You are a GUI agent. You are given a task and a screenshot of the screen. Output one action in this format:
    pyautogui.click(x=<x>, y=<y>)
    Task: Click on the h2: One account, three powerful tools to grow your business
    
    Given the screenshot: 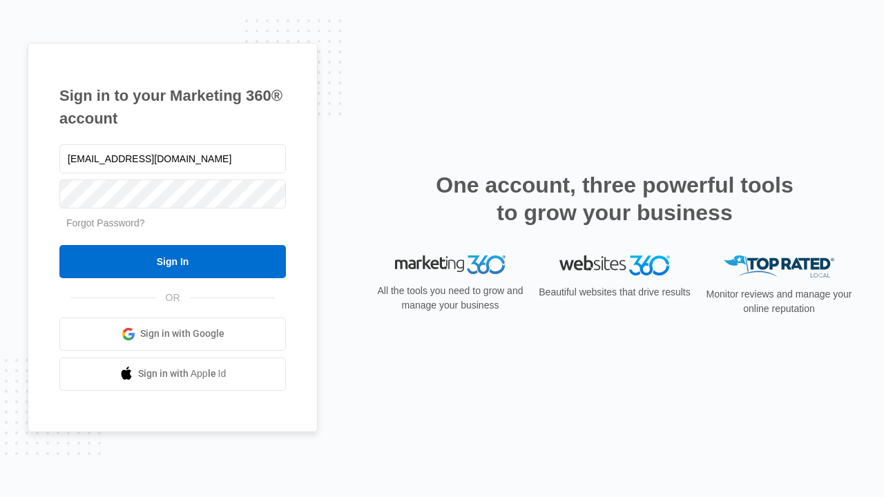 What is the action you would take?
    pyautogui.click(x=615, y=199)
    